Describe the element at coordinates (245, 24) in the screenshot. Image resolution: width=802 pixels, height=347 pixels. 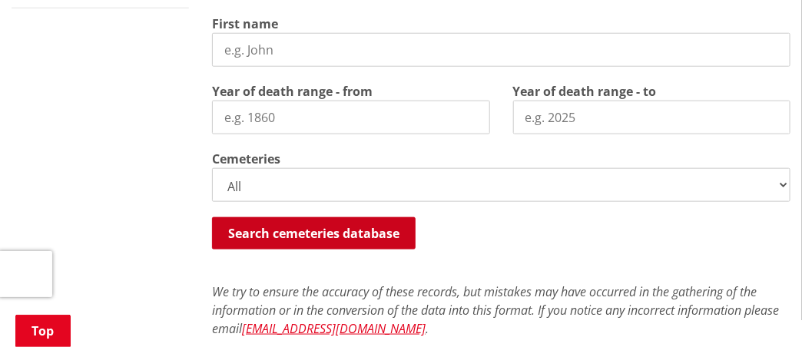
I see `label: First name` at that location.